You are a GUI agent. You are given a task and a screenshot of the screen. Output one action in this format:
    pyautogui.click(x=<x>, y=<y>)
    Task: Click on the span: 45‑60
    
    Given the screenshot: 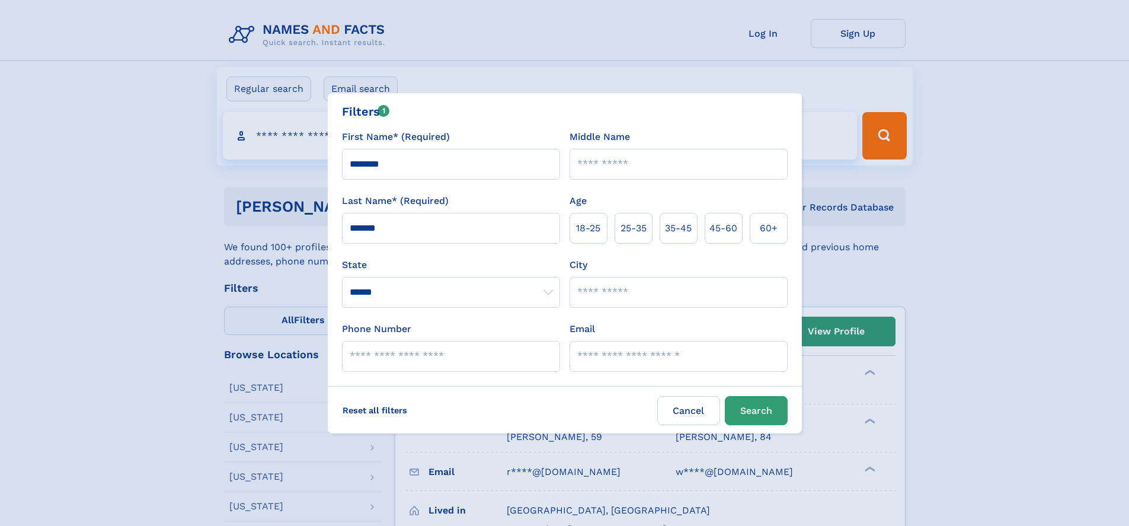 What is the action you would take?
    pyautogui.click(x=723, y=228)
    